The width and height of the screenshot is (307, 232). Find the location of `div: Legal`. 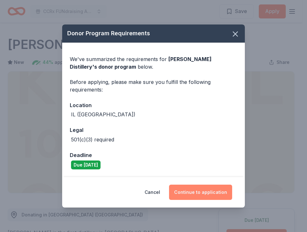

div: Legal is located at coordinates (154, 130).